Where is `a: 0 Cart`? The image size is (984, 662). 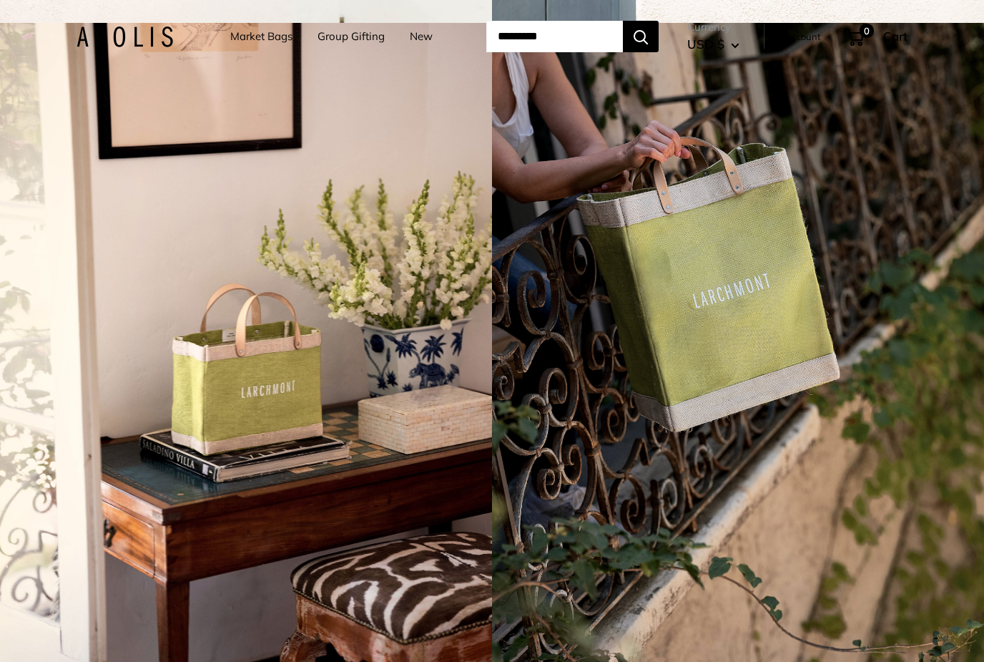 a: 0 Cart is located at coordinates (877, 36).